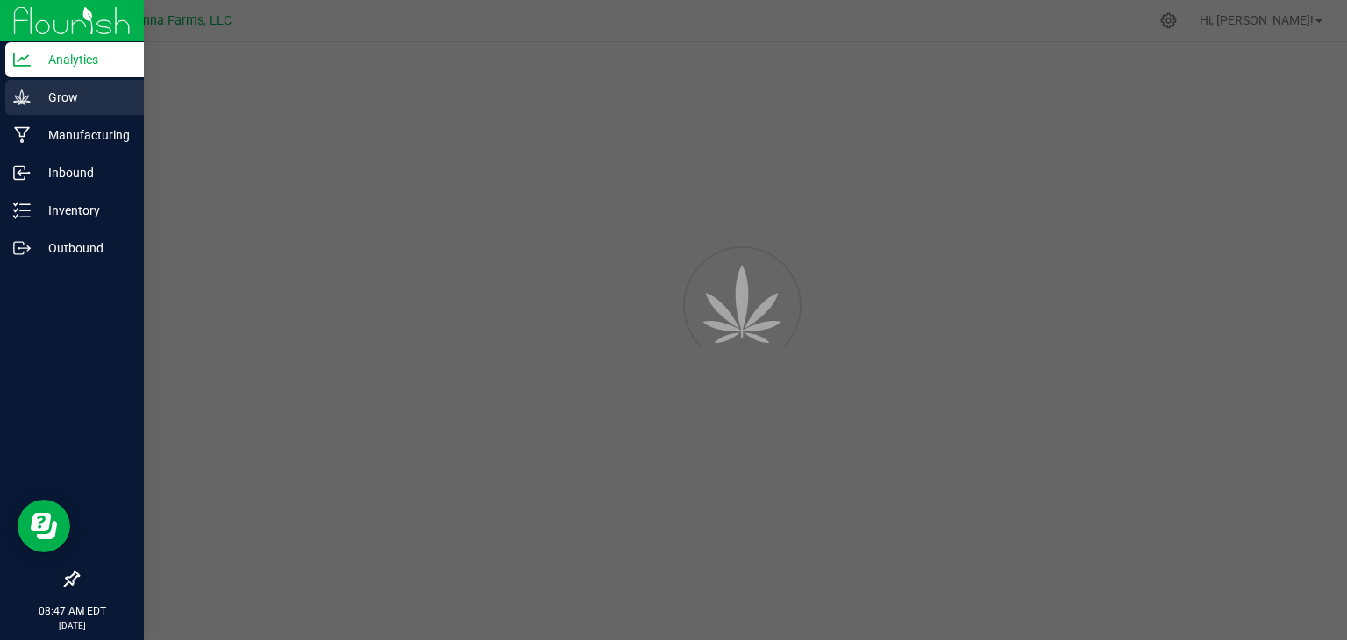 The width and height of the screenshot is (1347, 640). Describe the element at coordinates (83, 210) in the screenshot. I see `p: Inventory` at that location.